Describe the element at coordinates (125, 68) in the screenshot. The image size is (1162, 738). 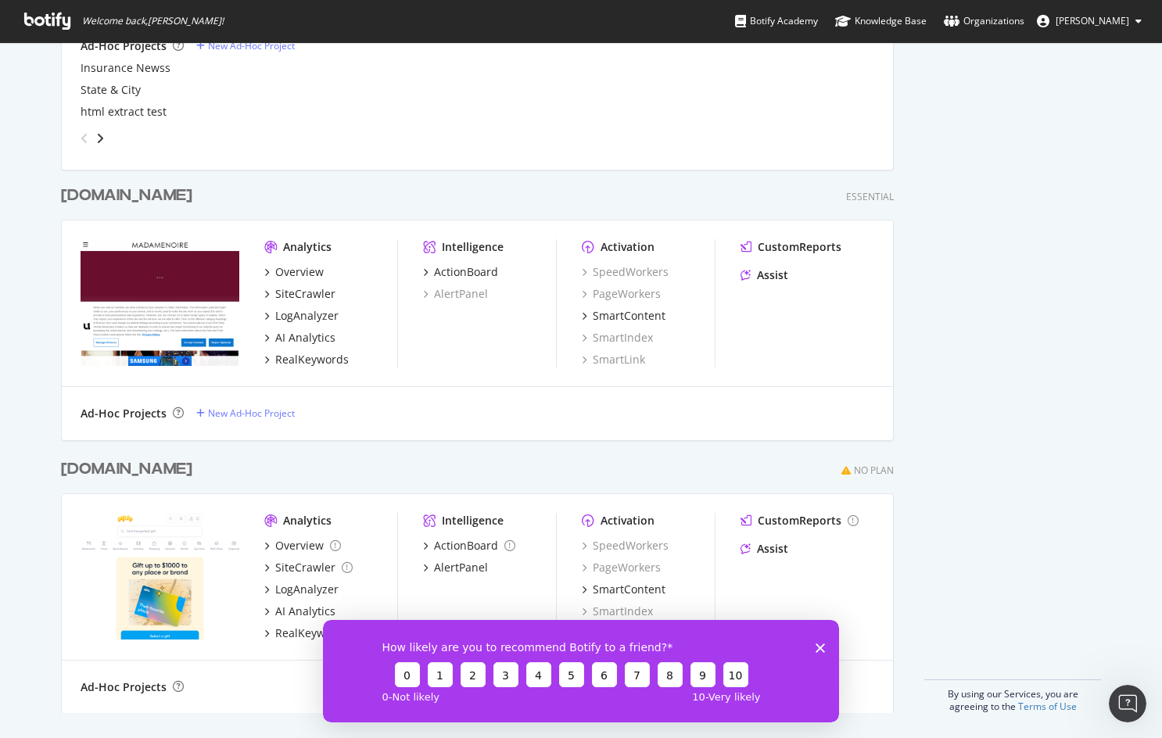
I see `a: Insurance Newss` at that location.